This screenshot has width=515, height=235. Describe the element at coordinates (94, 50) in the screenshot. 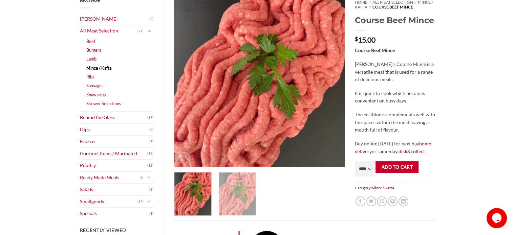

I see `a: Burgers` at that location.